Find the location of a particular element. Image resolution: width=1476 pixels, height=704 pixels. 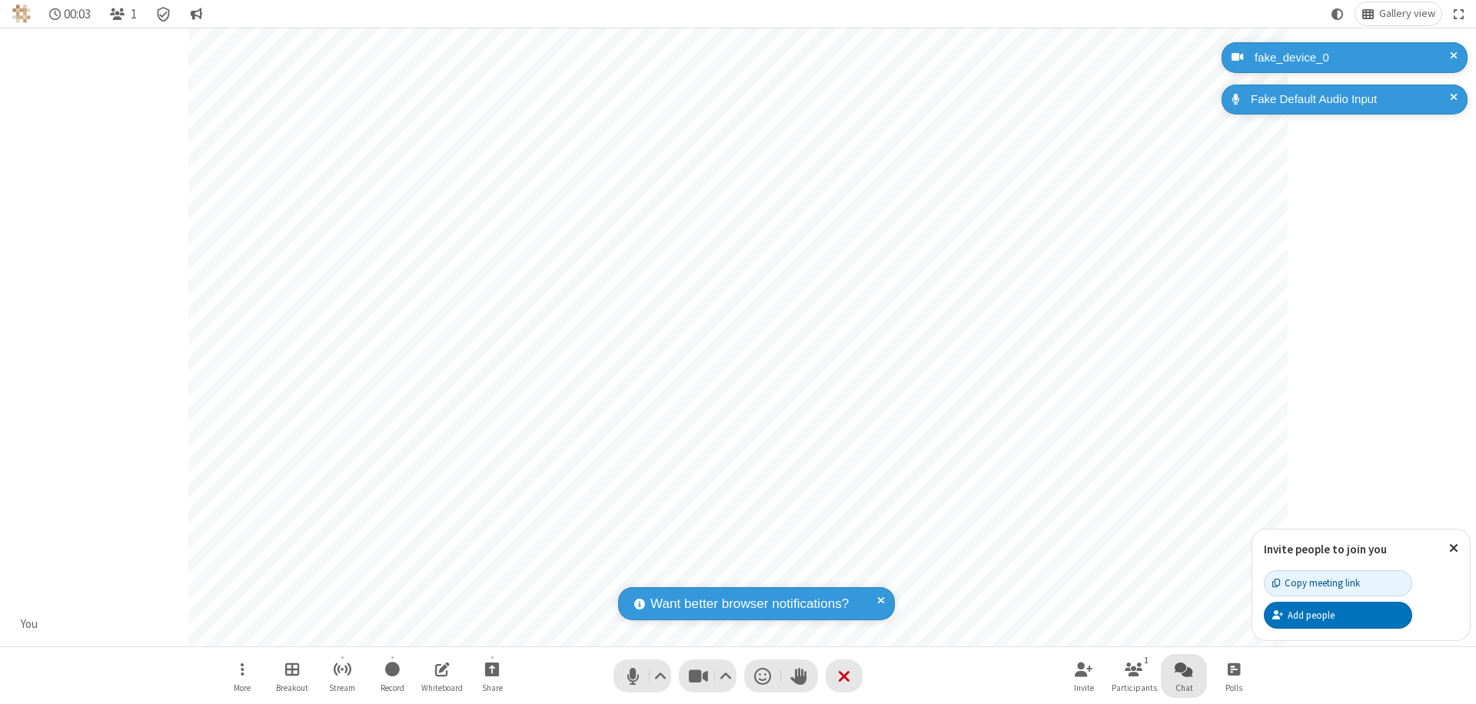

label: Invite people to join you is located at coordinates (1325, 549).